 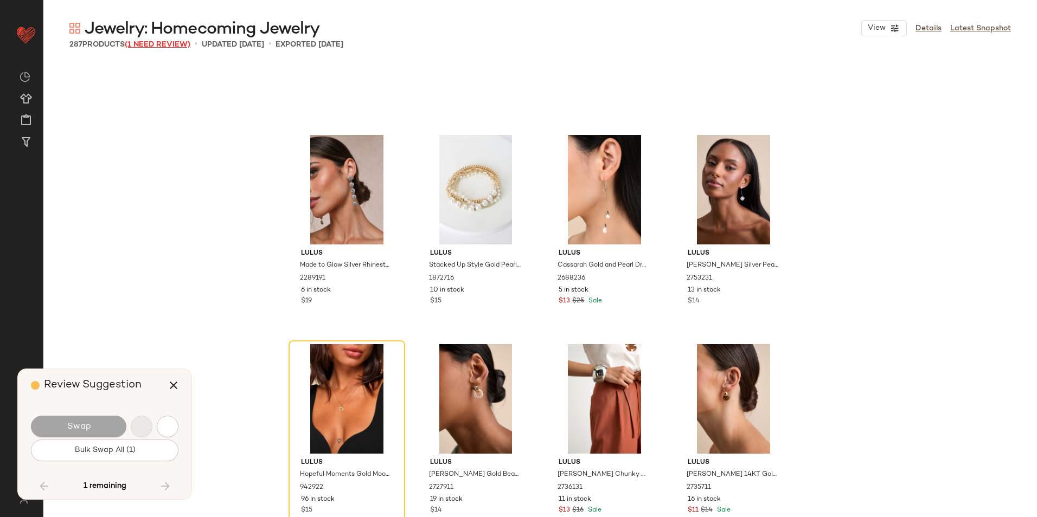 I want to click on img: 2688236_01_OM.jpg, so click(x=604, y=190).